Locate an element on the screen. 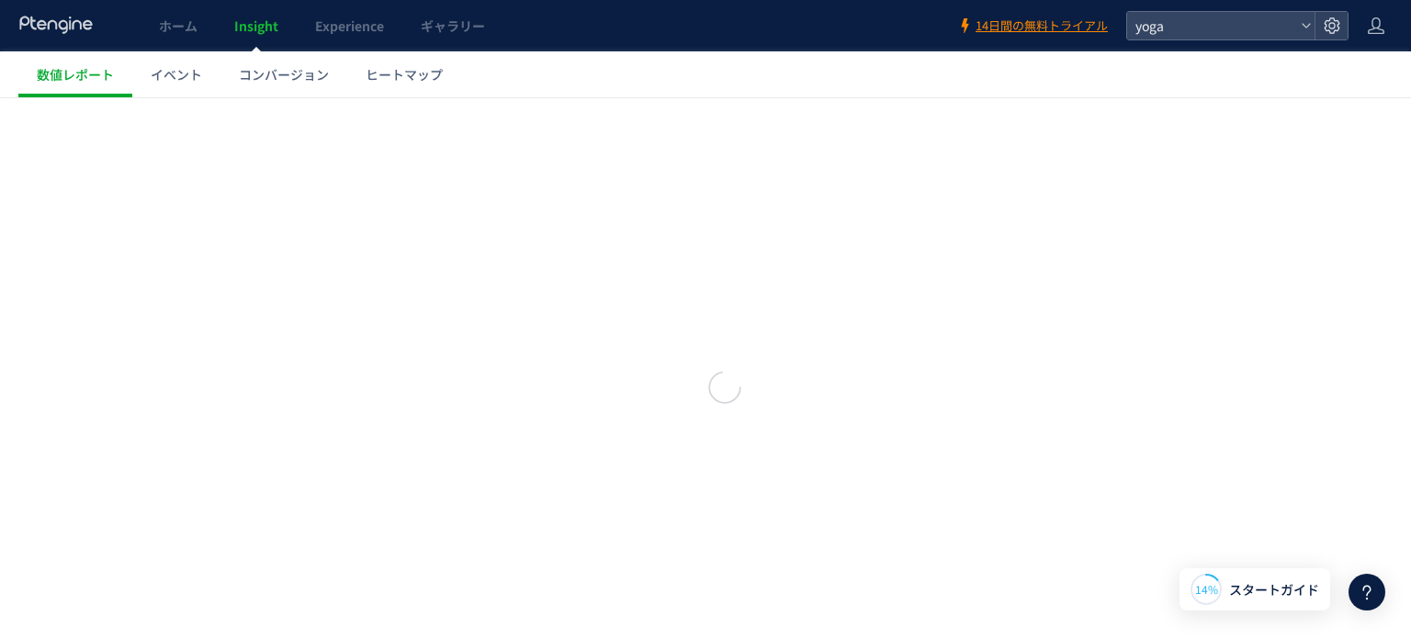 This screenshot has height=638, width=1411. span: スタートガイド is located at coordinates (1274, 590).